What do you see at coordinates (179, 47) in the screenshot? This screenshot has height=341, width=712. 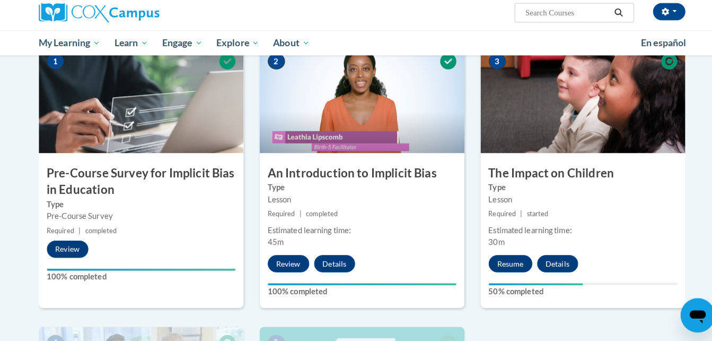 I see `a: Engage` at bounding box center [179, 47].